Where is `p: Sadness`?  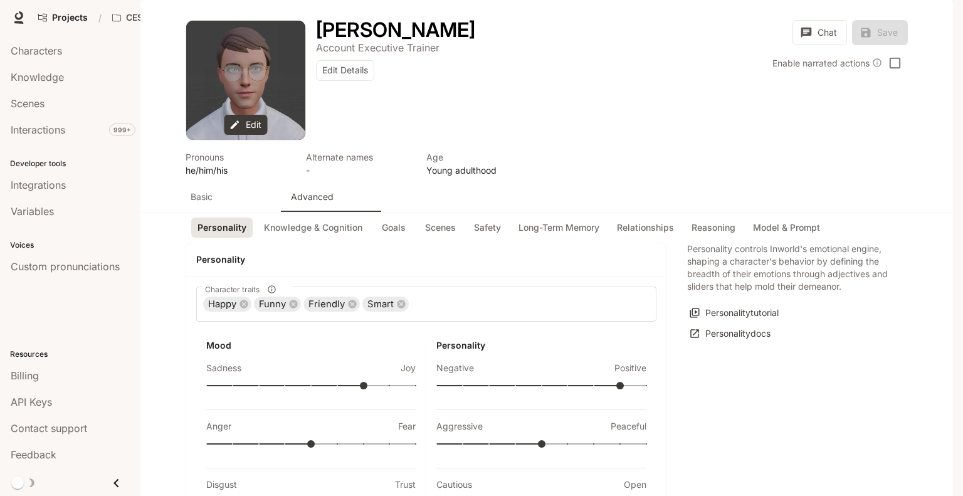
p: Sadness is located at coordinates (224, 368).